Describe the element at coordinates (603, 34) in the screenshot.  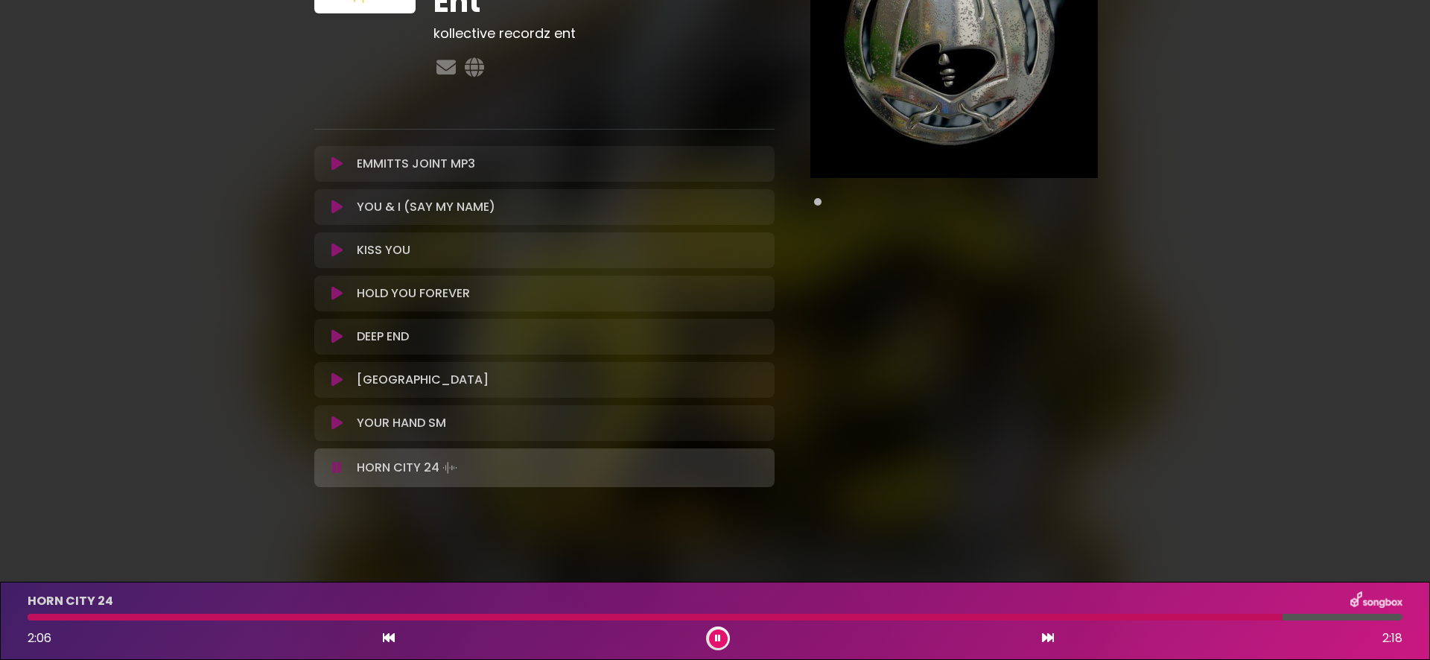
I see `h3: kollective recordz ent` at that location.